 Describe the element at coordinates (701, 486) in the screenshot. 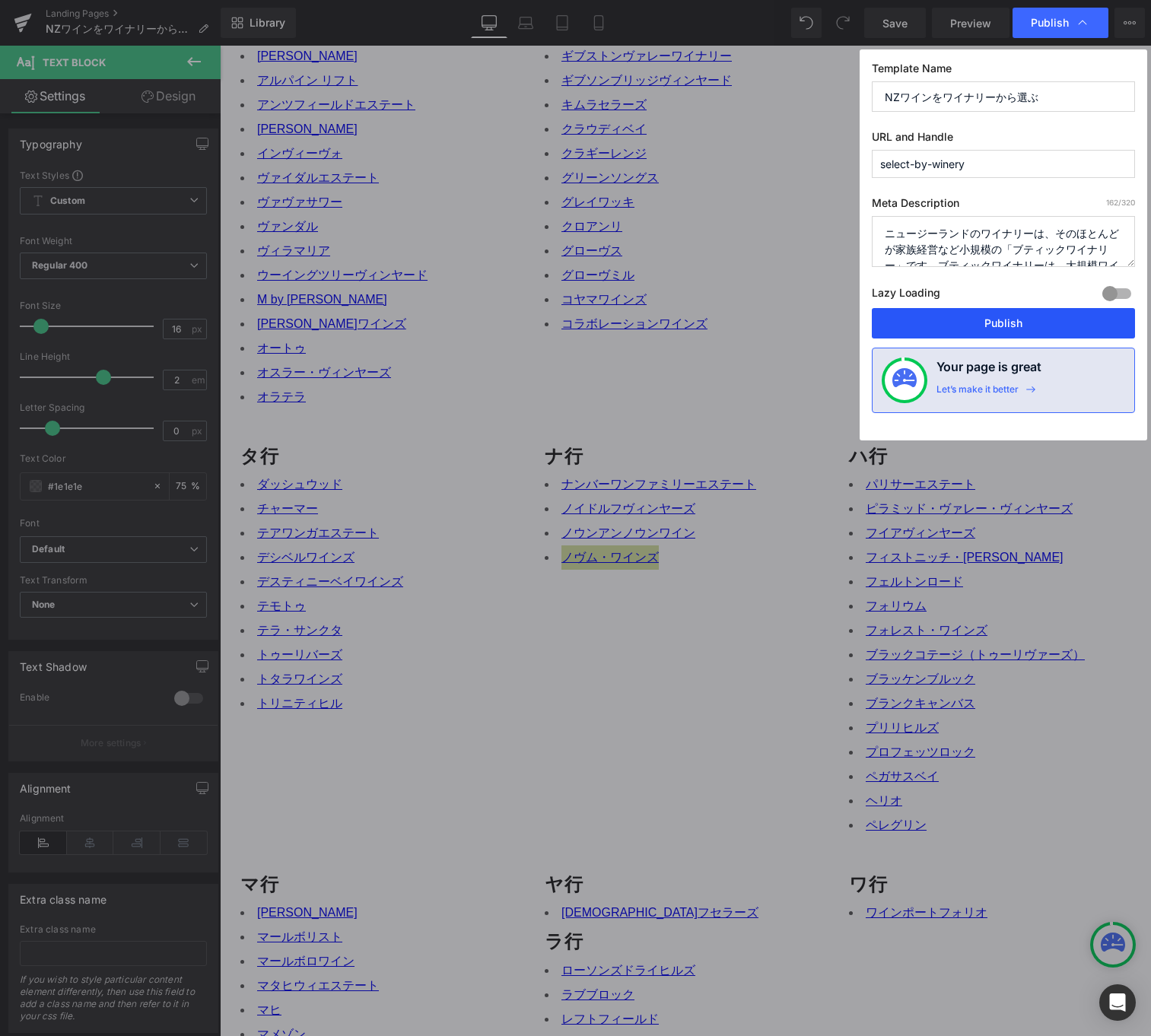

I see `a: フイアヴィンヤーズ` at that location.